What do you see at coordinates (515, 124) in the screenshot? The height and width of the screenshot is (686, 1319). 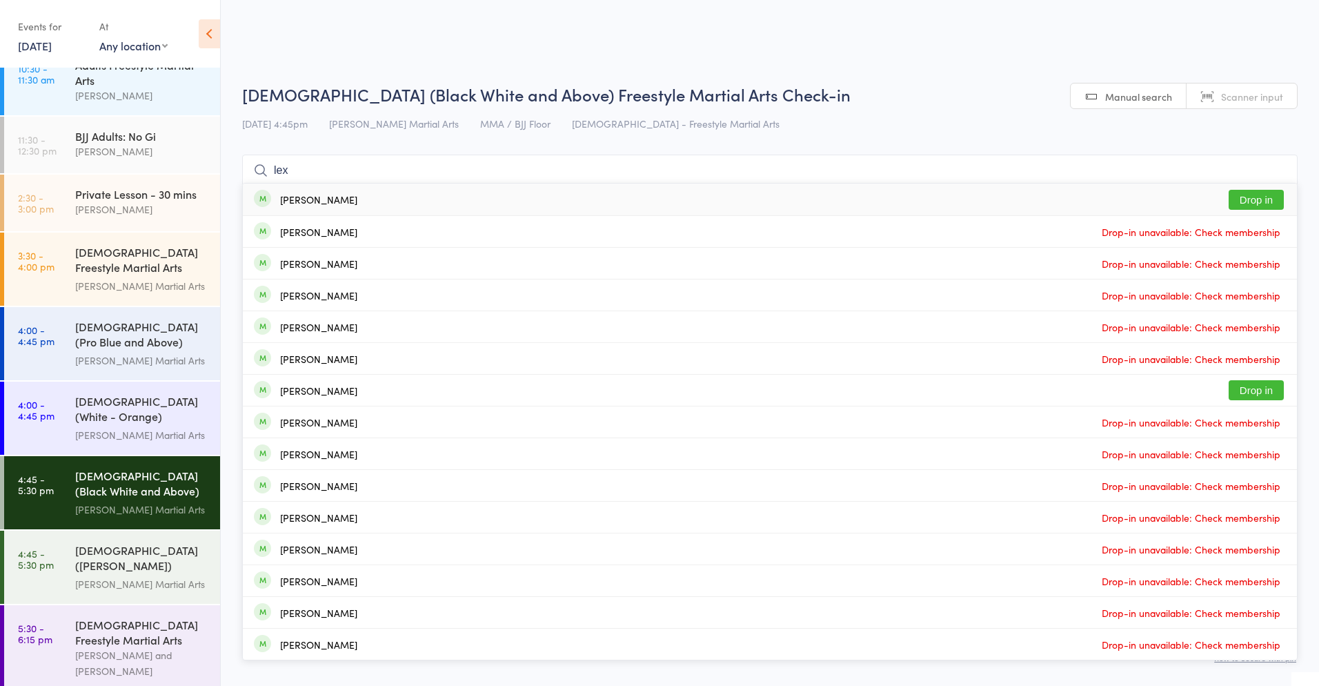 I see `span: MMA / BJJ Floor` at bounding box center [515, 124].